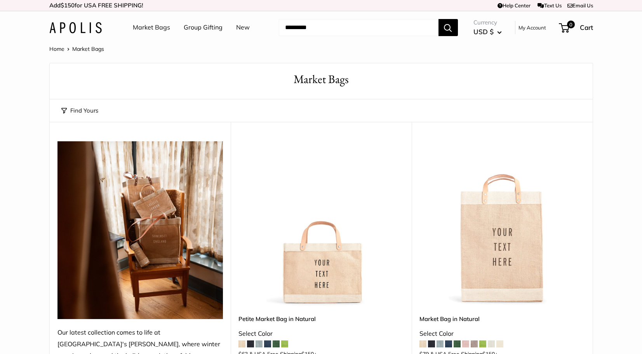  What do you see at coordinates (321, 224) in the screenshot?
I see `a: Petite Market Bag in NaturalPetite Market Bag in Natural` at bounding box center [321, 224].